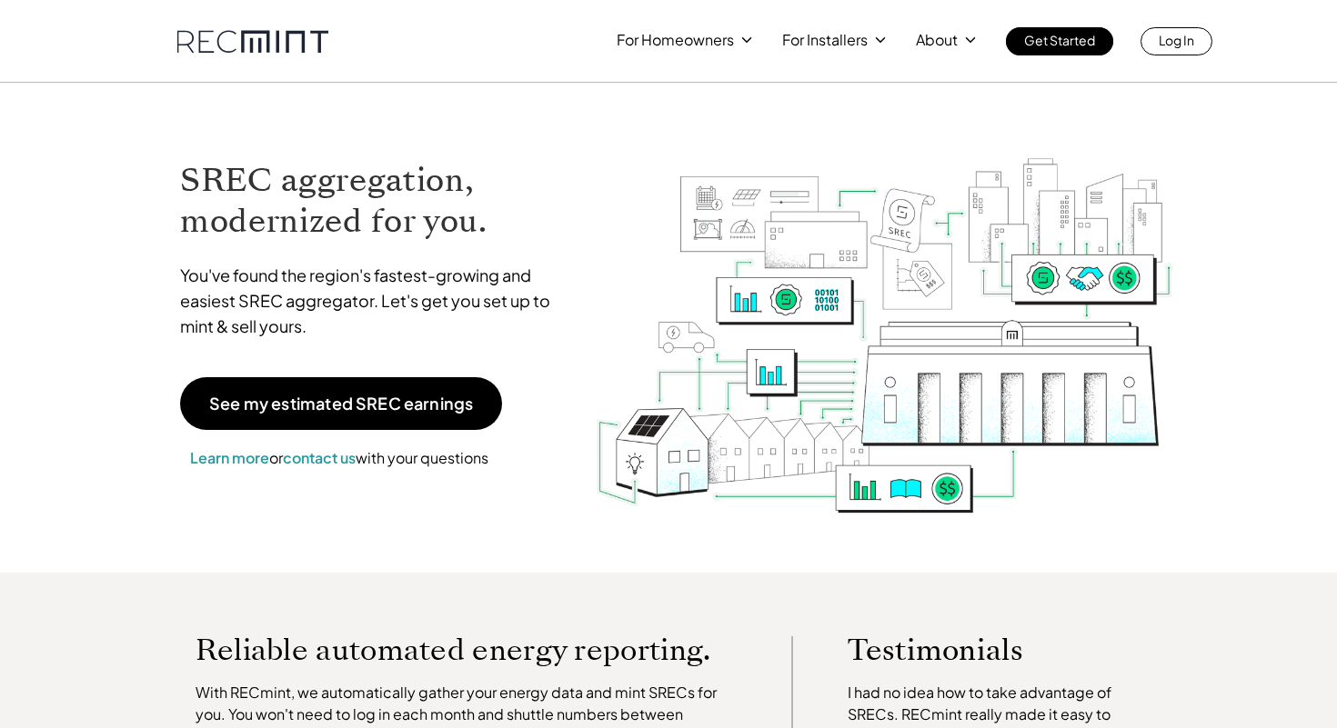 This screenshot has width=1337, height=728. I want to click on p: Get Started, so click(1060, 40).